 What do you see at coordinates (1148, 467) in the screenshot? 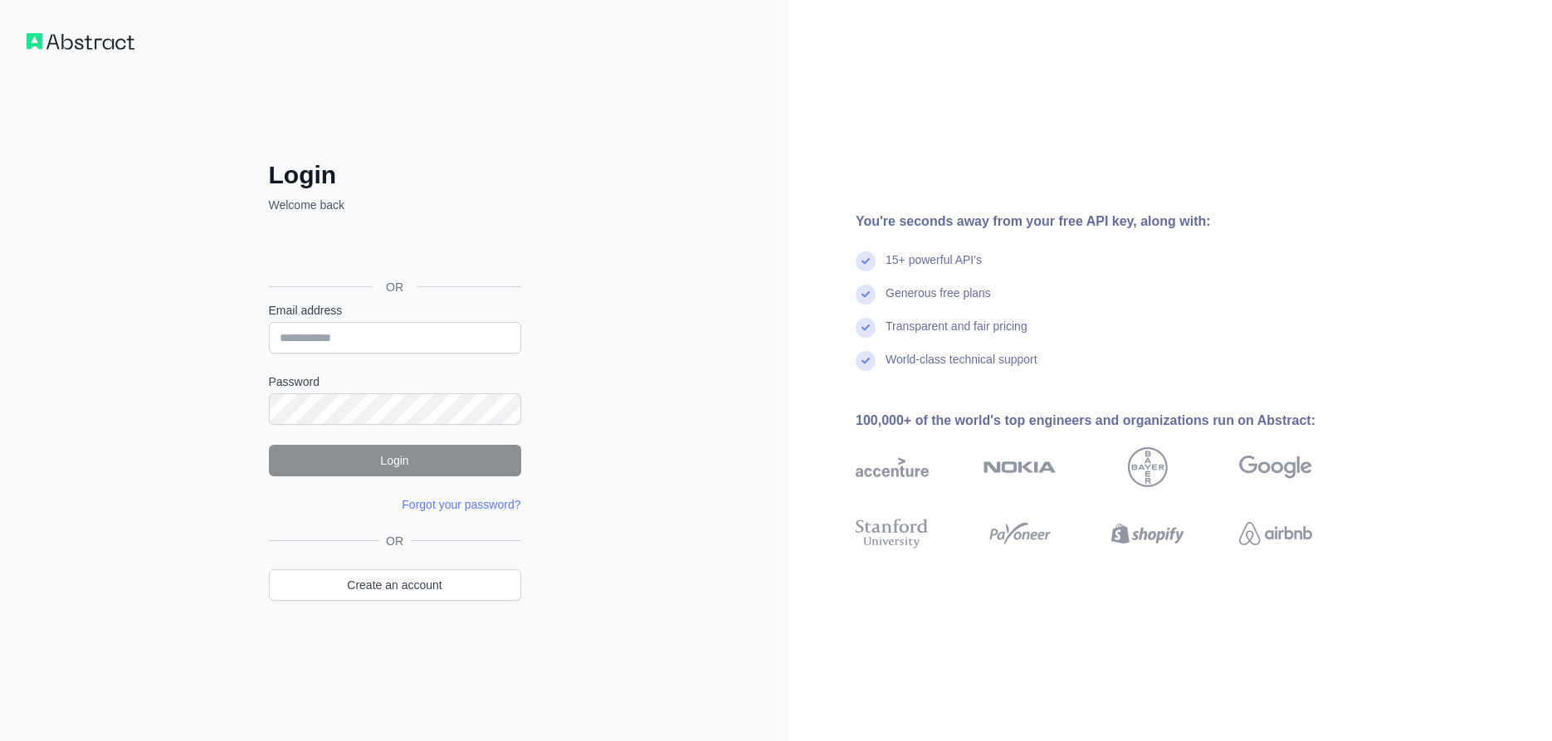
I see `img: bayer` at bounding box center [1148, 467].